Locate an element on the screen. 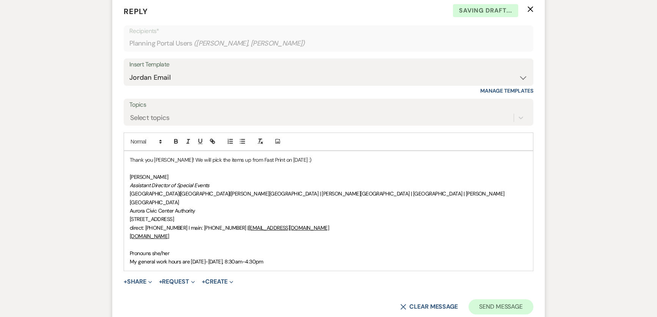 This screenshot has width=657, height=317. em: Assistant Director of Special Events is located at coordinates (170, 185).